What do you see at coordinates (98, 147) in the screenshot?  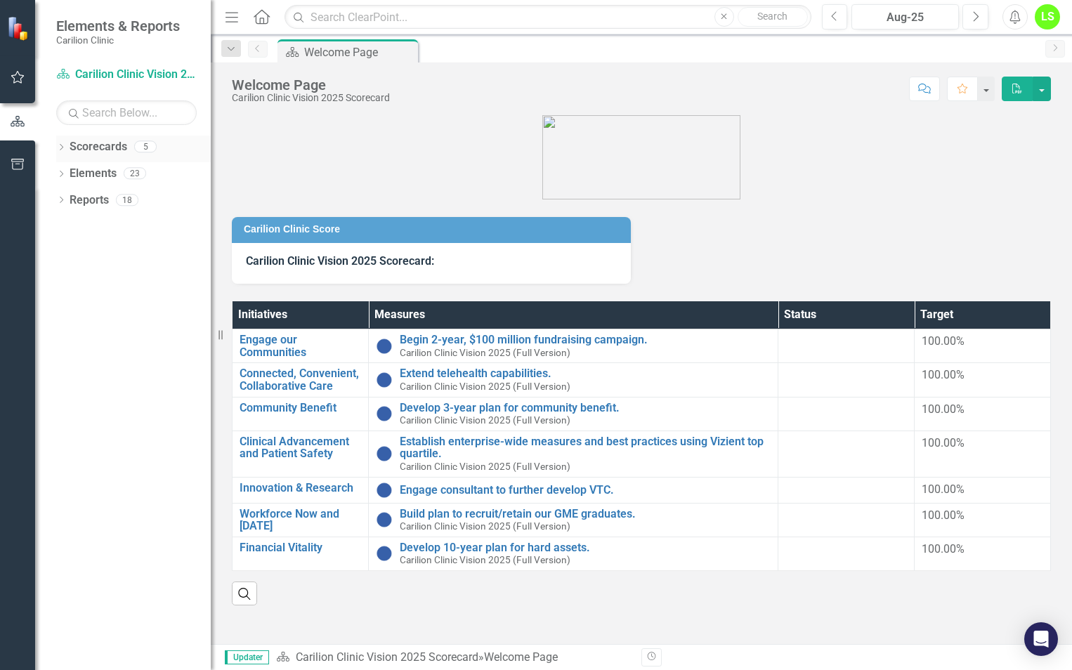 I see `a: Scorecards` at bounding box center [98, 147].